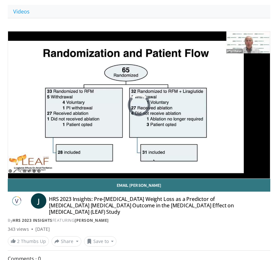  I want to click on button: Share, so click(66, 242).